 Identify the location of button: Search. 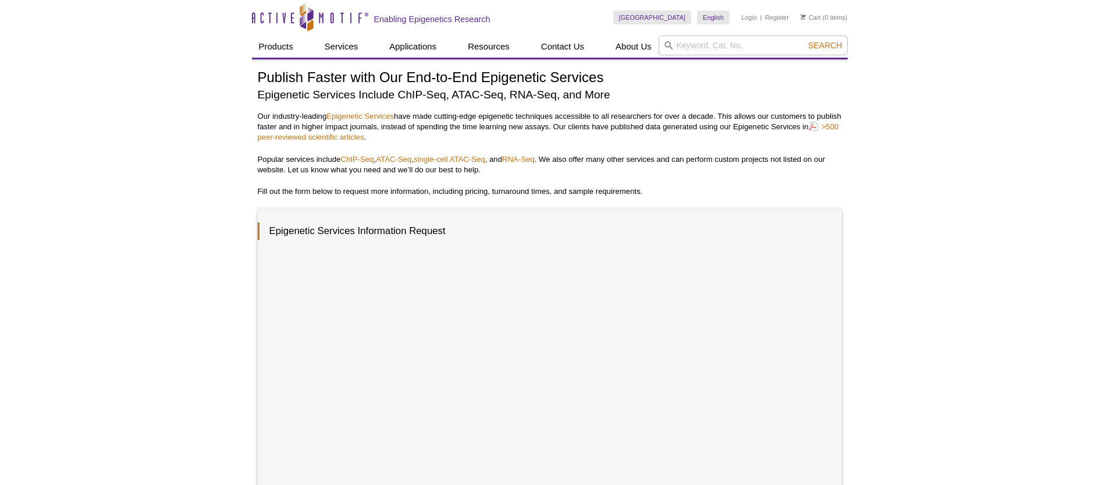
(825, 45).